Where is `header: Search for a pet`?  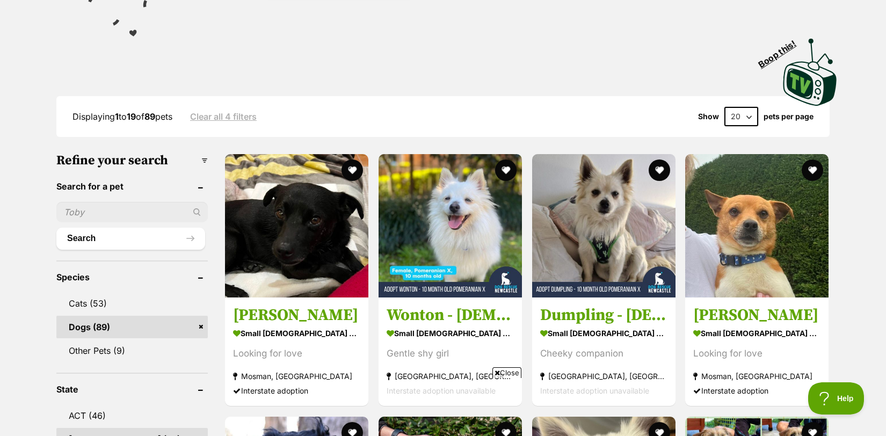
header: Search for a pet is located at coordinates (132, 186).